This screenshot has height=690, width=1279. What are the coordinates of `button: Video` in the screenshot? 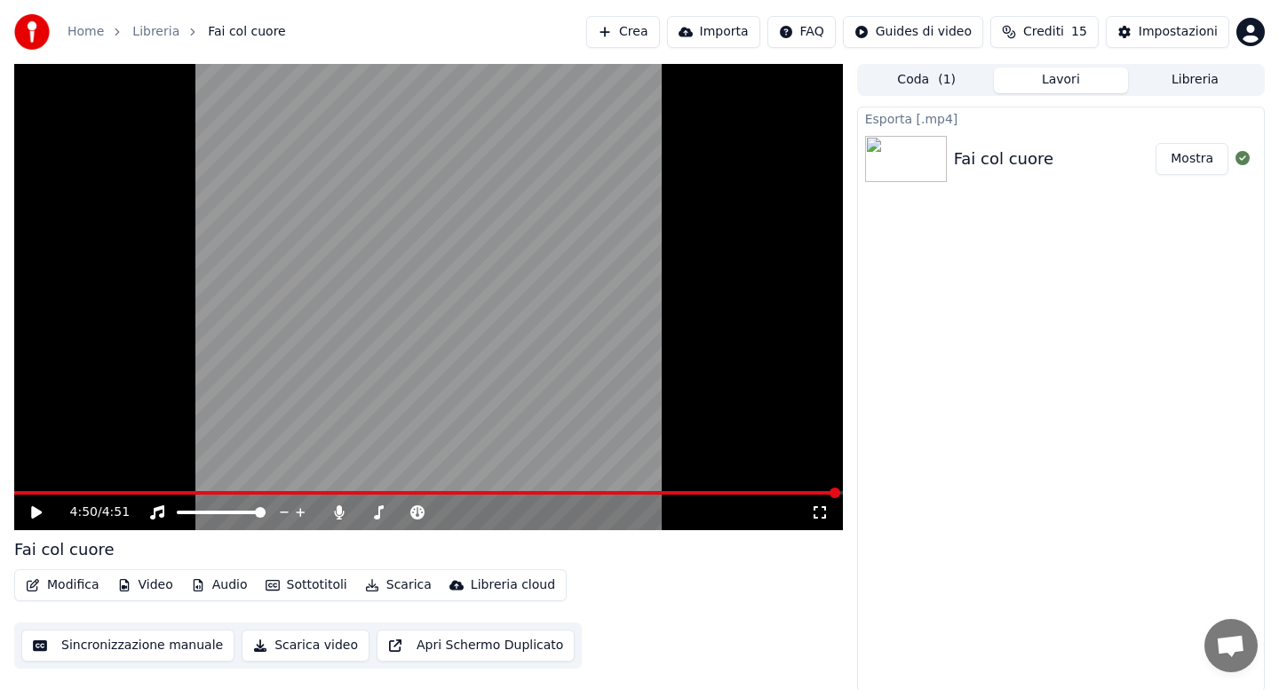 It's located at (145, 586).